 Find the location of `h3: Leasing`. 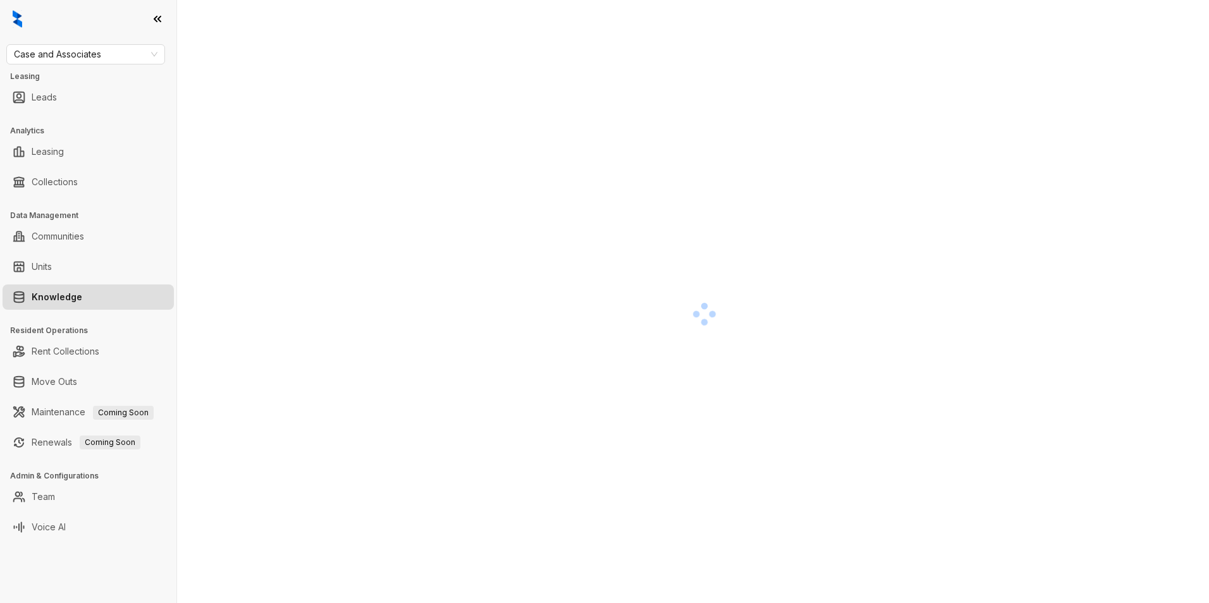

h3: Leasing is located at coordinates (93, 77).